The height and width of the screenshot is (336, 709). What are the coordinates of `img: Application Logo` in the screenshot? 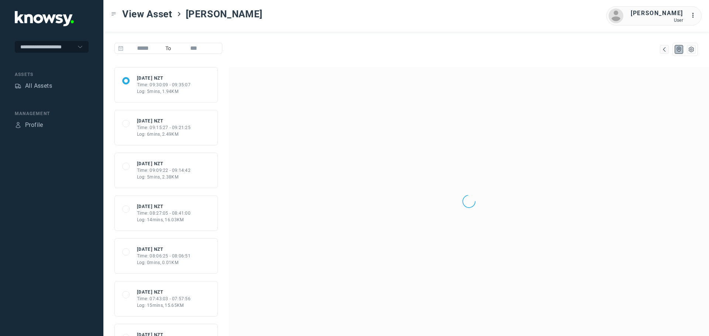 It's located at (44, 18).